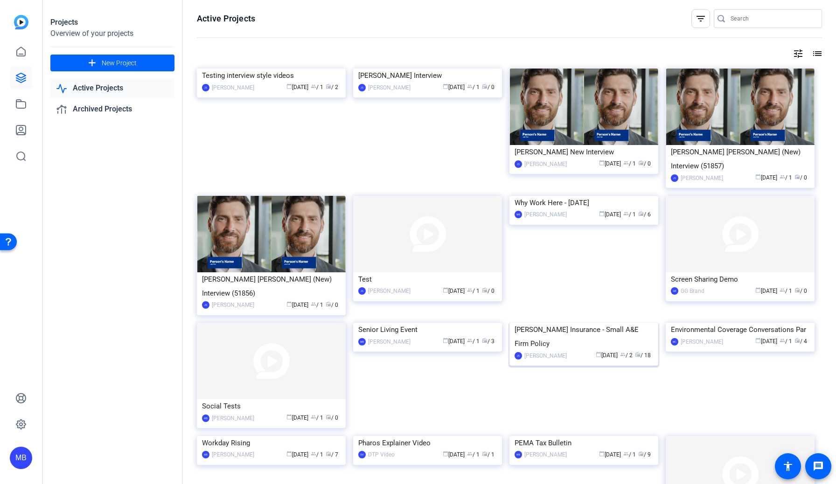 This screenshot has width=836, height=484. Describe the element at coordinates (740, 330) in the screenshot. I see `div: Environmental Coverage Conversations Par` at that location.